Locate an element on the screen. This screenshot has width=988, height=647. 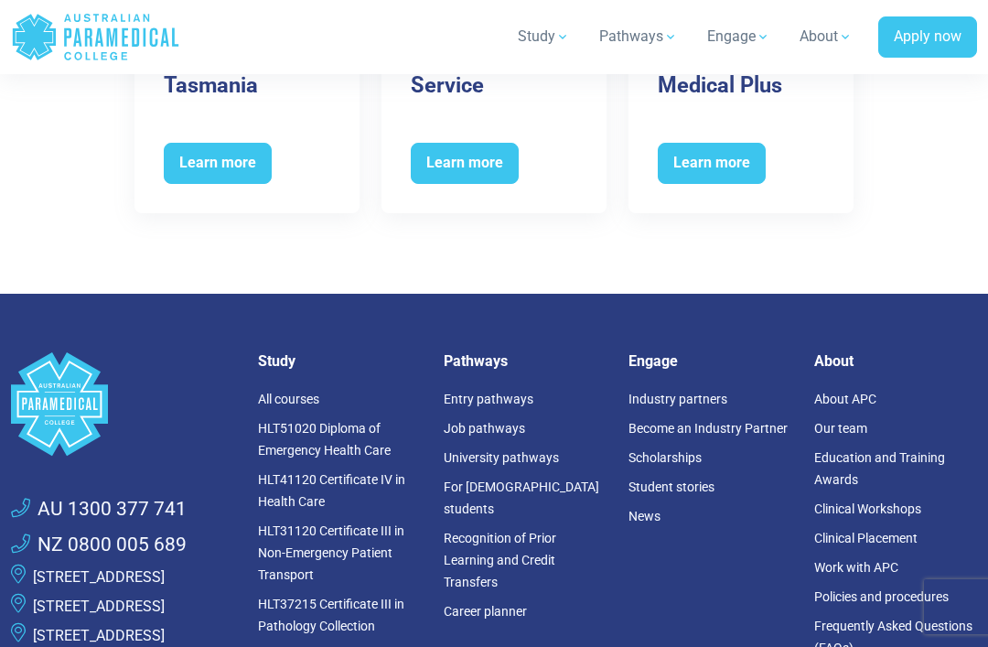
h5: Study is located at coordinates (339, 360).